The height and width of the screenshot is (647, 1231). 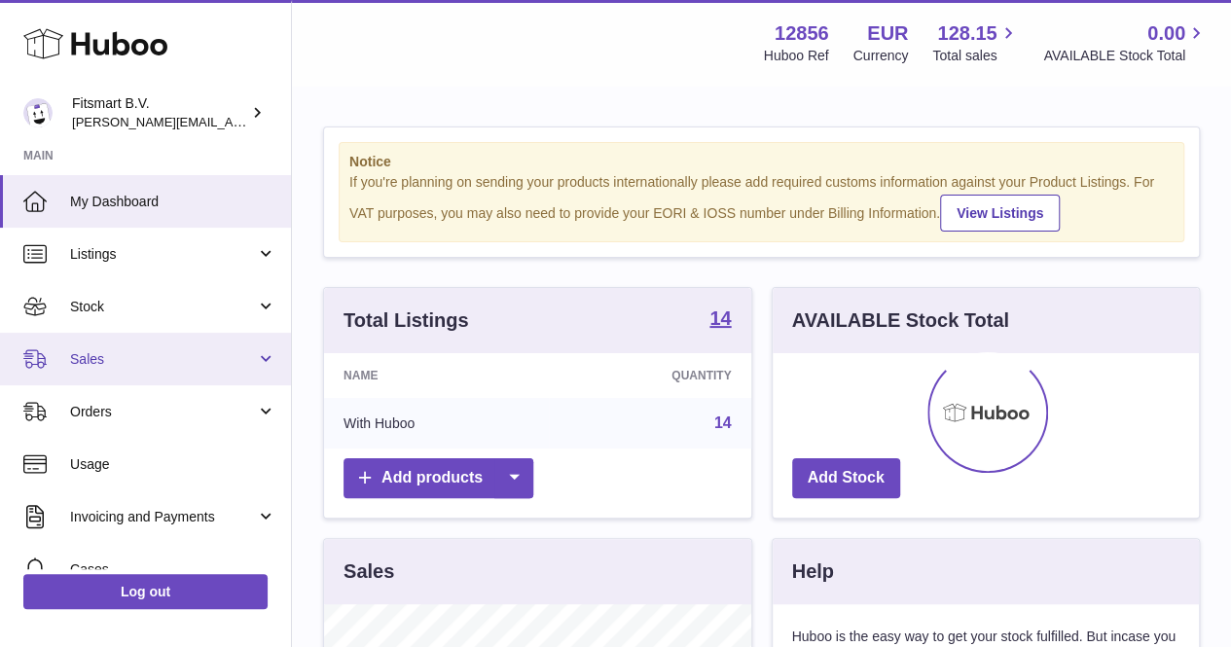 I want to click on h3: Sales, so click(x=369, y=571).